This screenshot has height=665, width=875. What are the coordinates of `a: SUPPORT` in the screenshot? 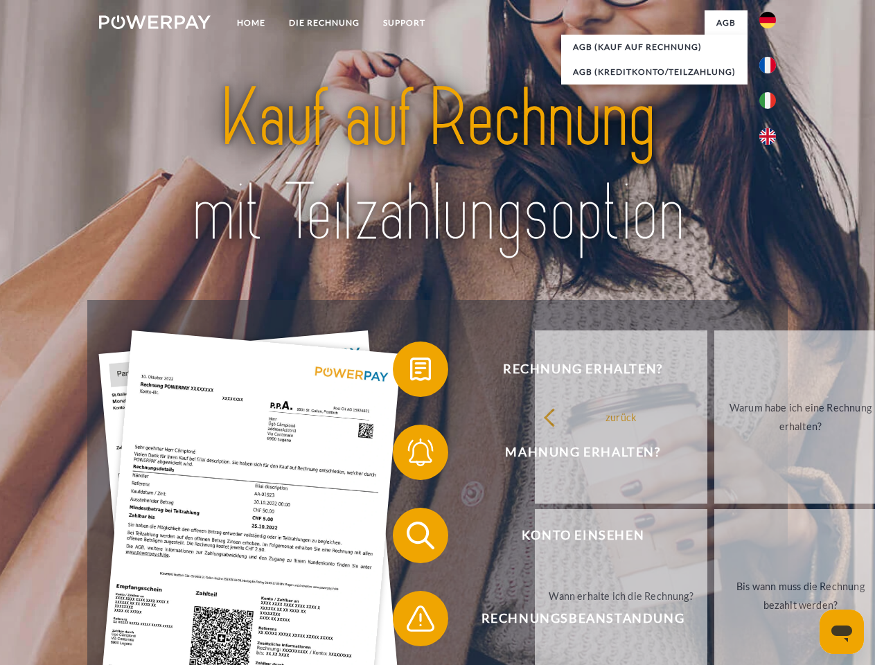 It's located at (404, 23).